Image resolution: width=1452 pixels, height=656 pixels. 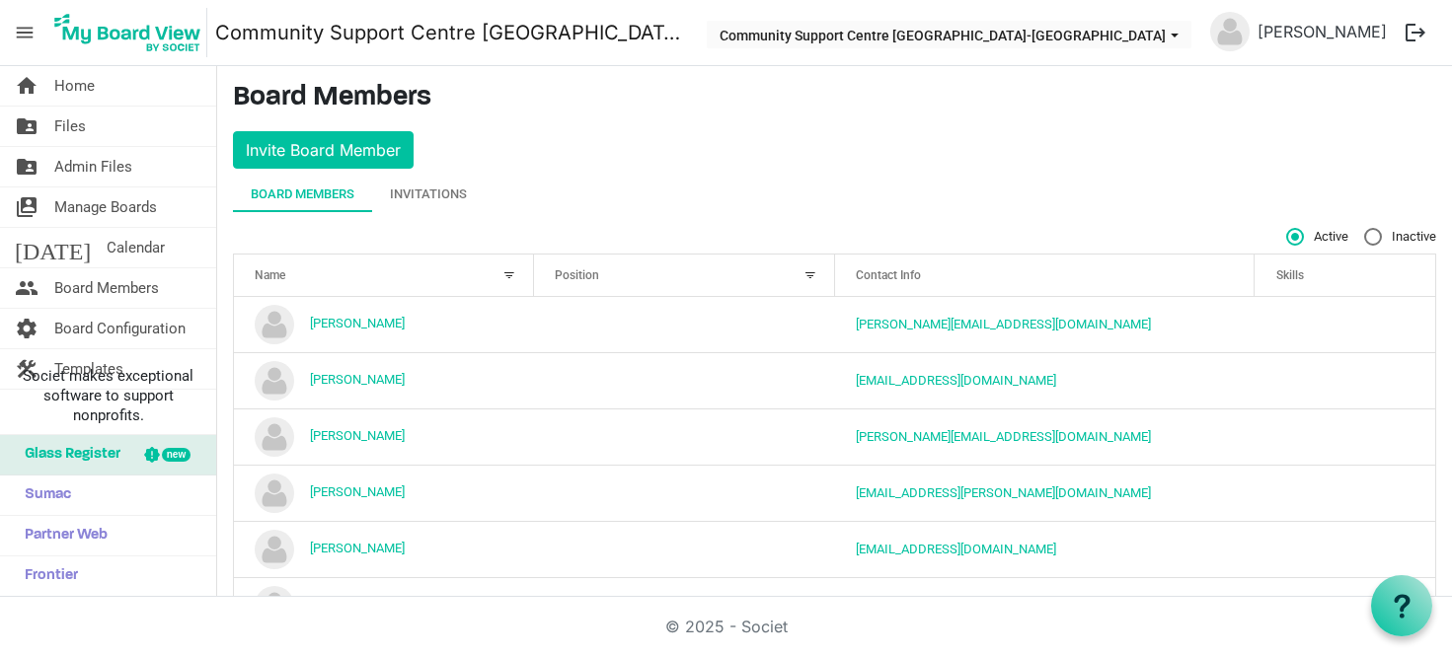 What do you see at coordinates (428, 194) in the screenshot?
I see `div: Invitations` at bounding box center [428, 194].